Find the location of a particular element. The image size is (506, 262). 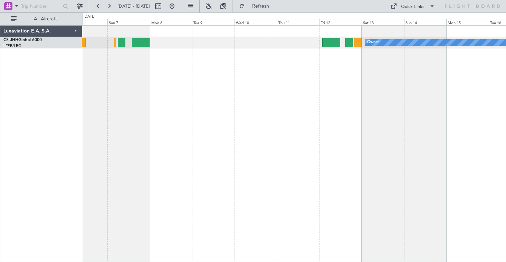

span: Refresh is located at coordinates (261, 6).